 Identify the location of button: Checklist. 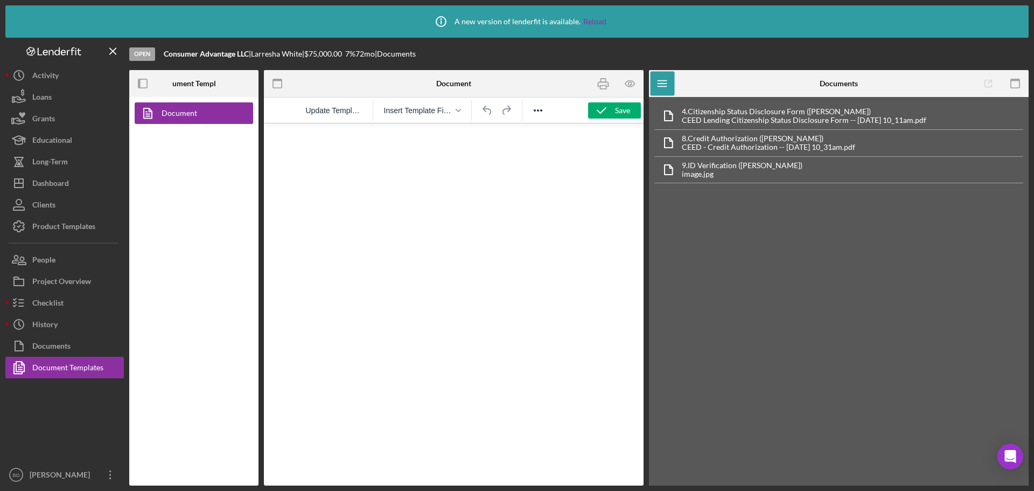
(65, 303).